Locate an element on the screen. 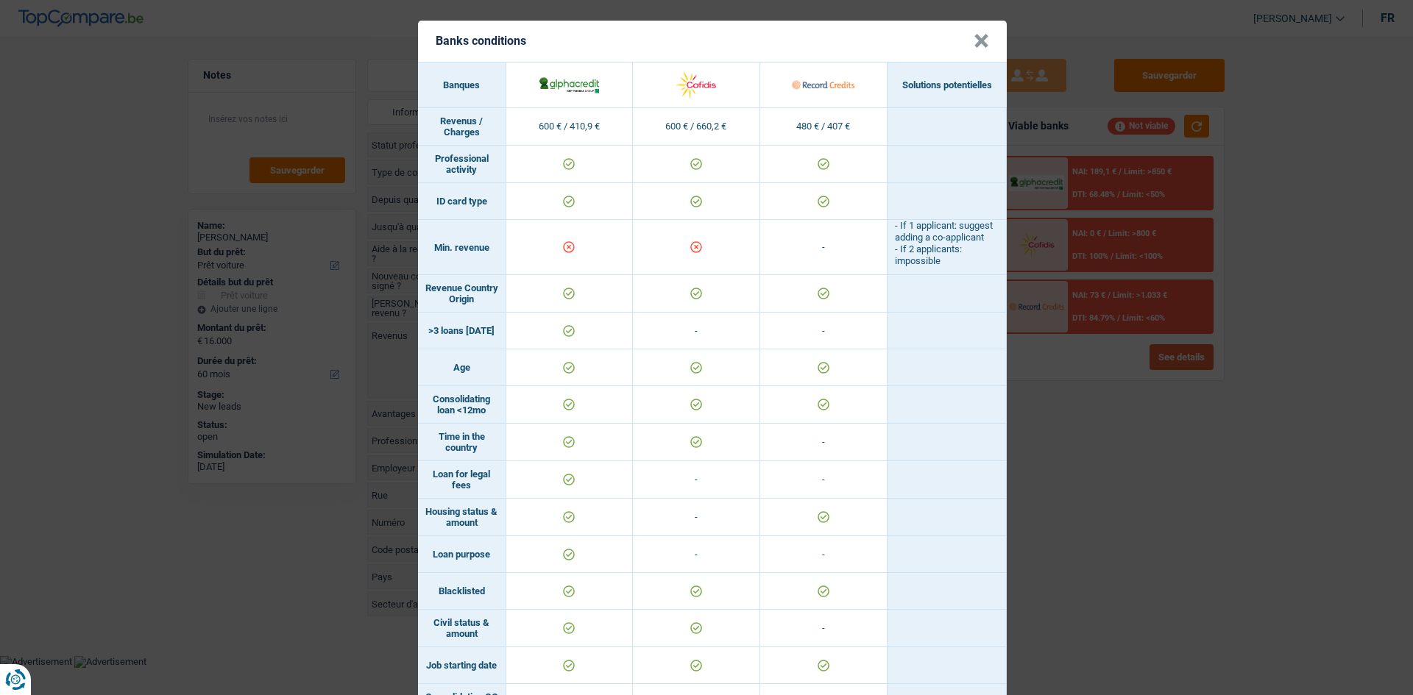 This screenshot has height=695, width=1413. td: Loan for legal fees is located at coordinates (462, 480).